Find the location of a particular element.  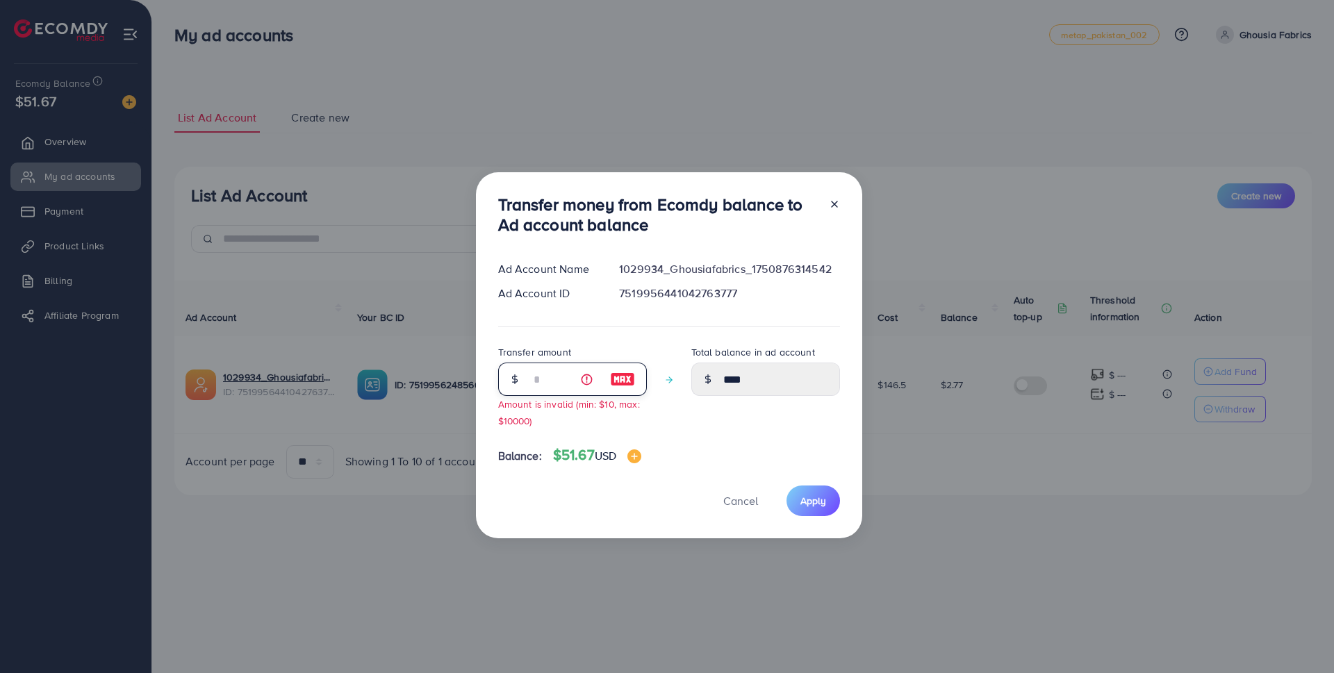

div: Ad Account Name is located at coordinates (547, 269).